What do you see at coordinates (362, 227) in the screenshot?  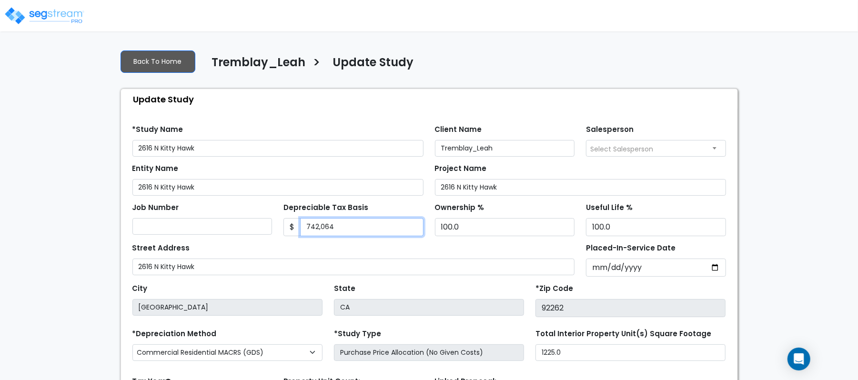 I see `input: 0.00` at bounding box center [362, 227].